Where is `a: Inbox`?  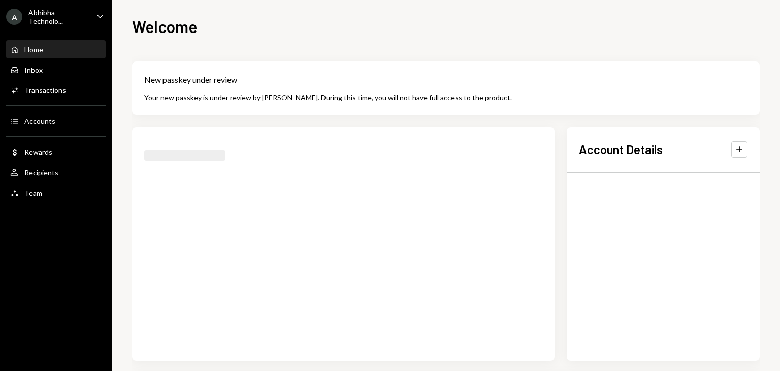 a: Inbox is located at coordinates (56, 70).